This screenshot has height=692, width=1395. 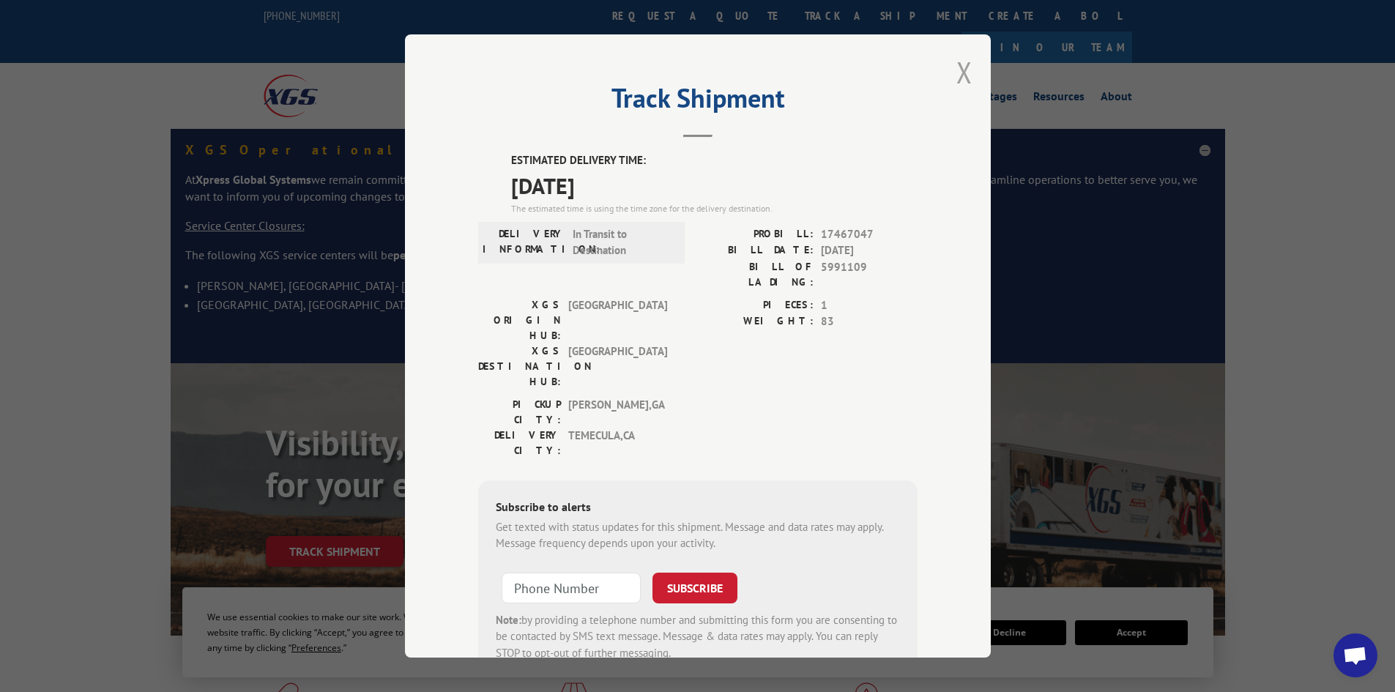 What do you see at coordinates (869, 321) in the screenshot?
I see `span: 83` at bounding box center [869, 321].